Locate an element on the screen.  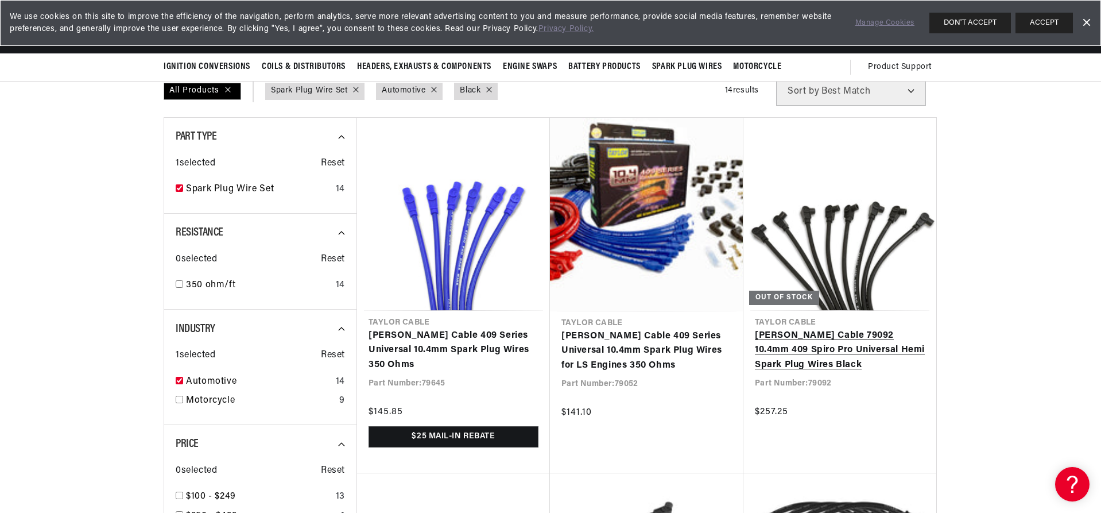
summary: Ignition Conversions is located at coordinates (210, 67).